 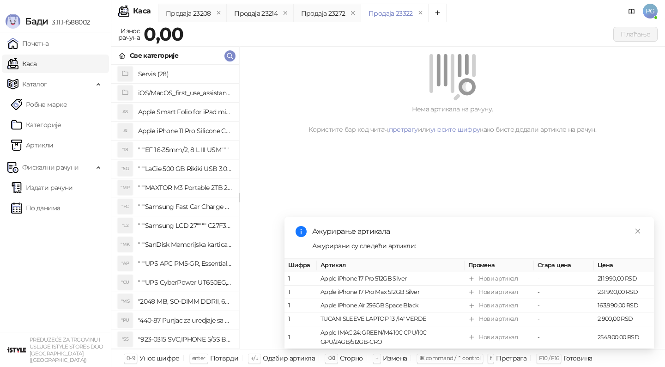 What do you see at coordinates (142, 11) in the screenshot?
I see `div: Каса` at bounding box center [142, 11].